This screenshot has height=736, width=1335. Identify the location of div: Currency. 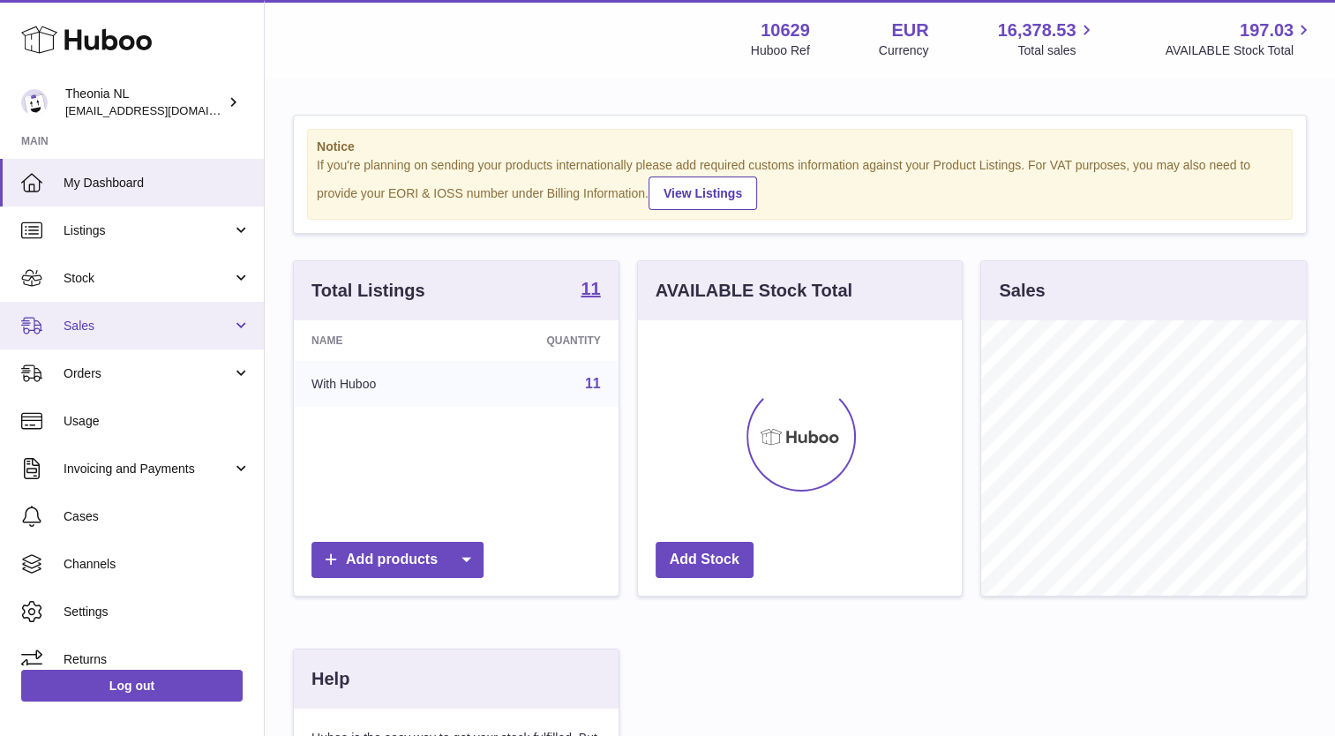
(903, 50).